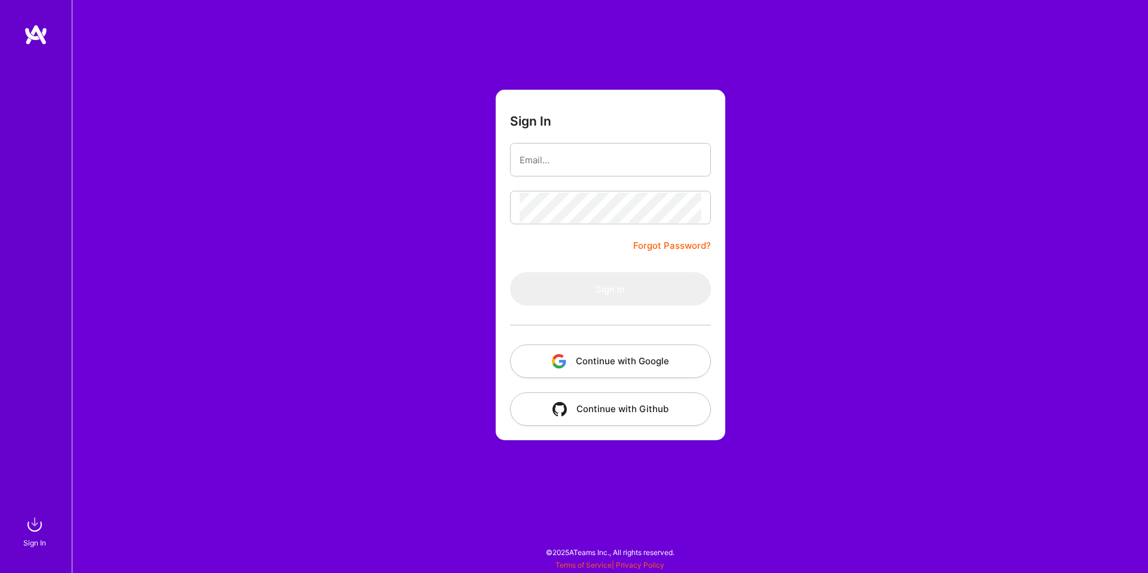  Describe the element at coordinates (610, 289) in the screenshot. I see `button: Sign In` at that location.